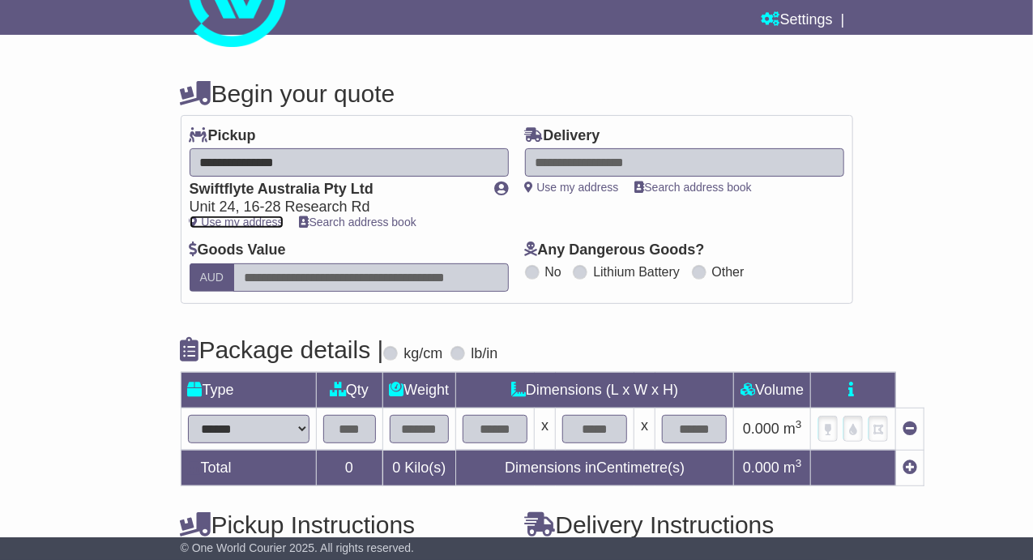 The image size is (1033, 560). Describe the element at coordinates (396, 467) in the screenshot. I see `span: 0` at that location.